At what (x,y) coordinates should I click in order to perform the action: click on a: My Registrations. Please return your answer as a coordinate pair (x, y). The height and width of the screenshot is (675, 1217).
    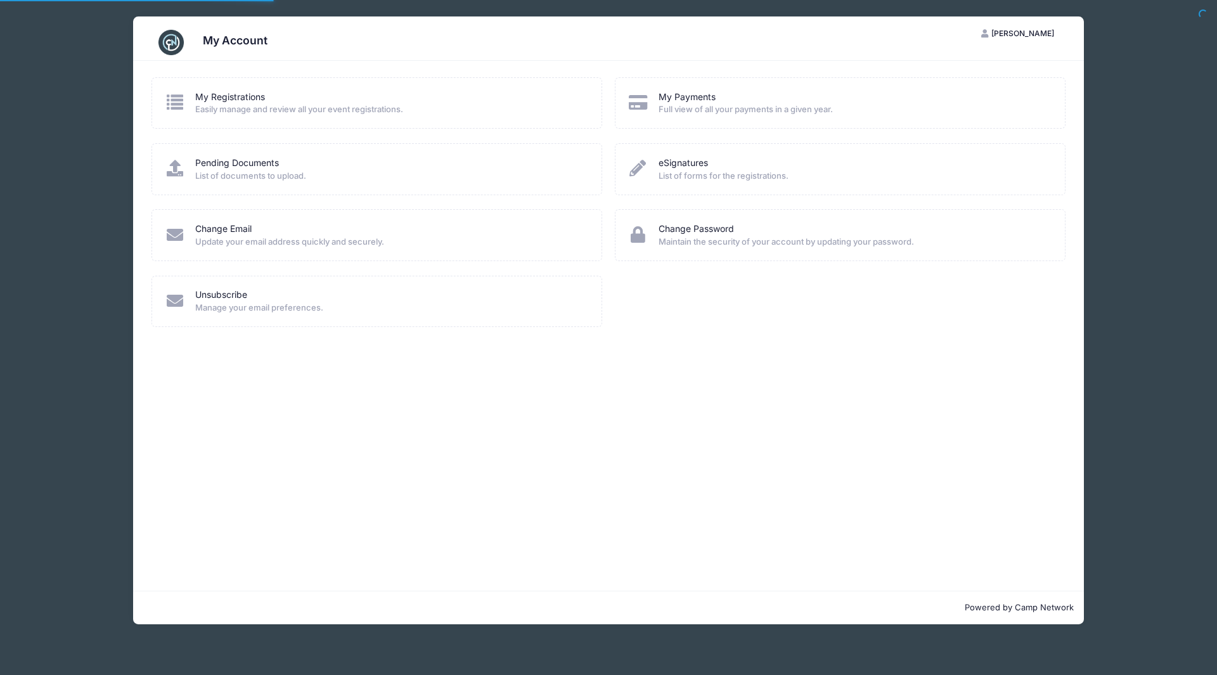
    Looking at the image, I should click on (230, 97).